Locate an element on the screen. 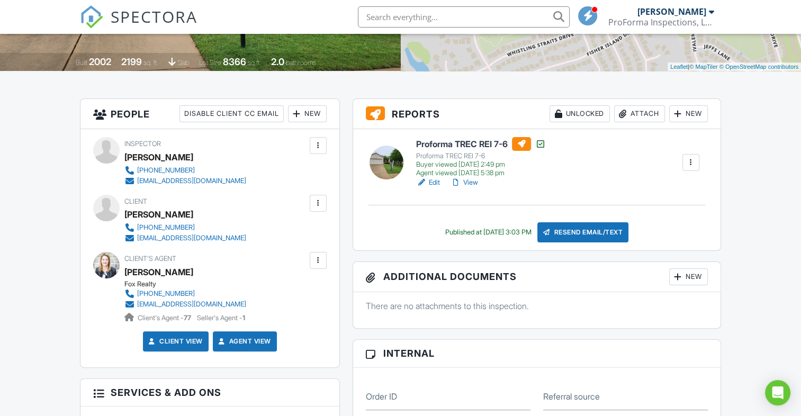  h3: Services & Add ons is located at coordinates (210, 393).